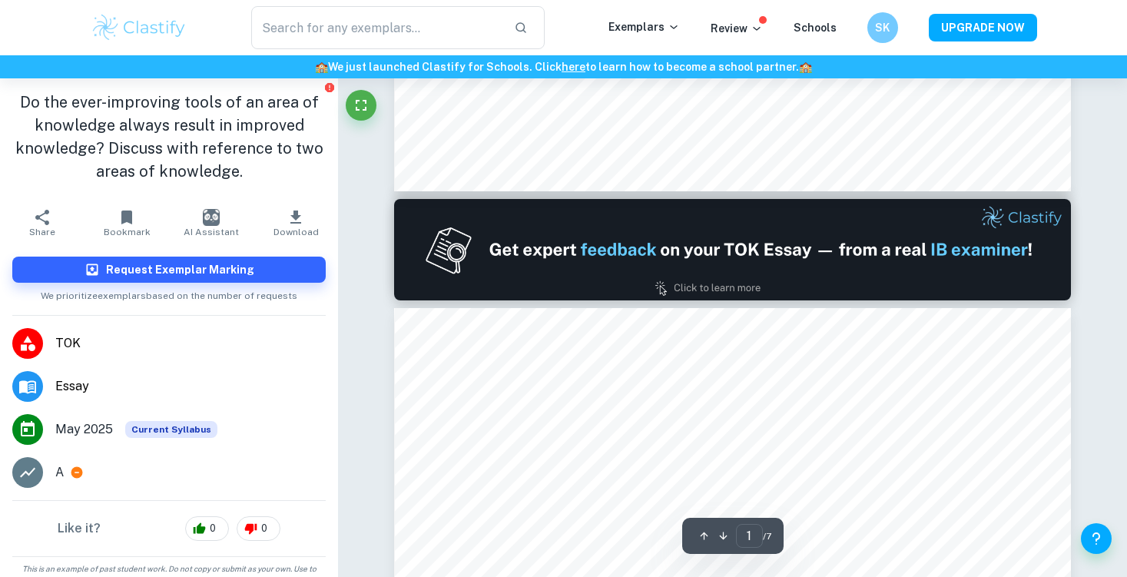 Image resolution: width=1127 pixels, height=577 pixels. Describe the element at coordinates (84, 429) in the screenshot. I see `span: May 2025` at that location.